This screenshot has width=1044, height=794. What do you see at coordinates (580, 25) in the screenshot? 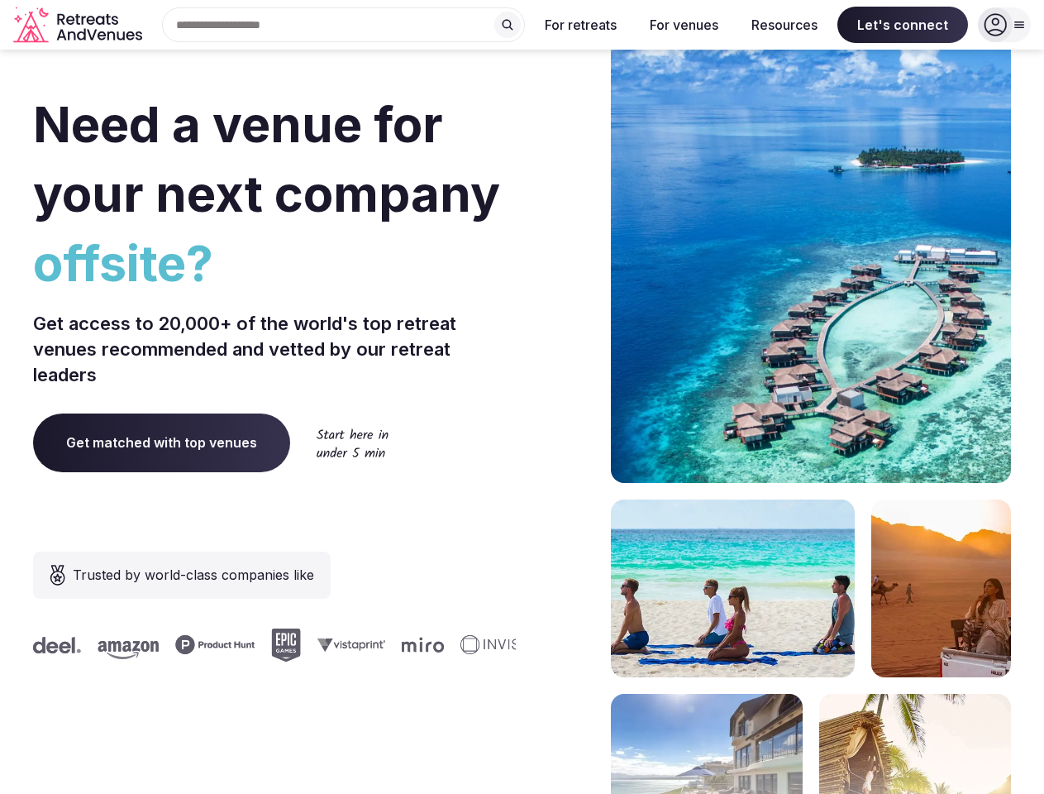
I see `button: For retreats` at bounding box center [580, 25].